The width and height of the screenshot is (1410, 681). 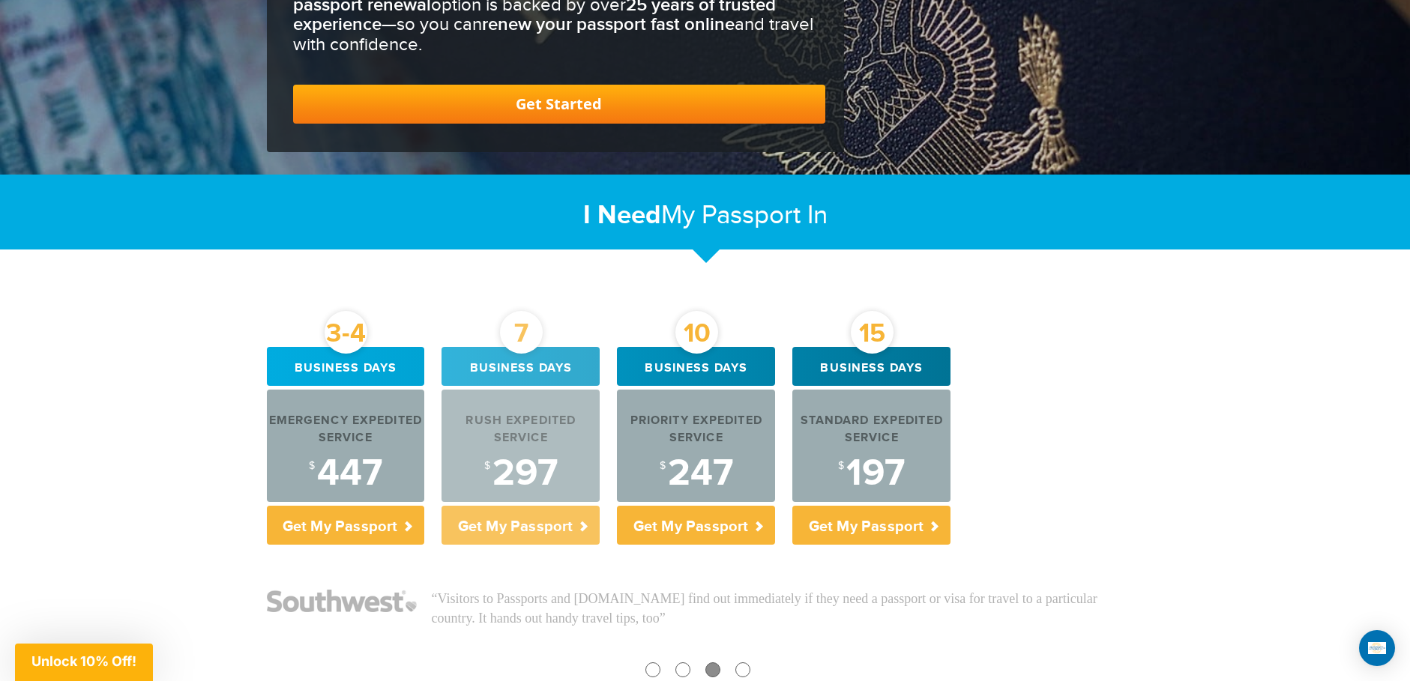 I want to click on span: Unlock 10% Off!, so click(x=84, y=661).